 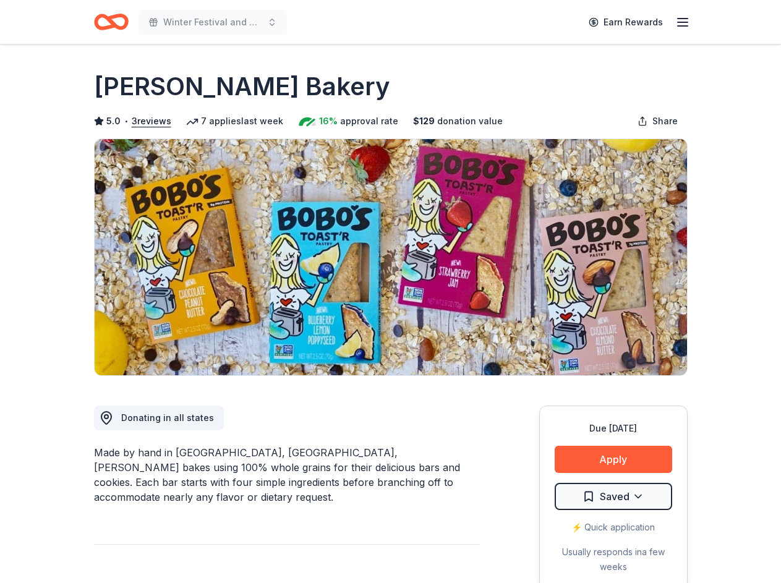 I want to click on span: approval rate, so click(x=369, y=121).